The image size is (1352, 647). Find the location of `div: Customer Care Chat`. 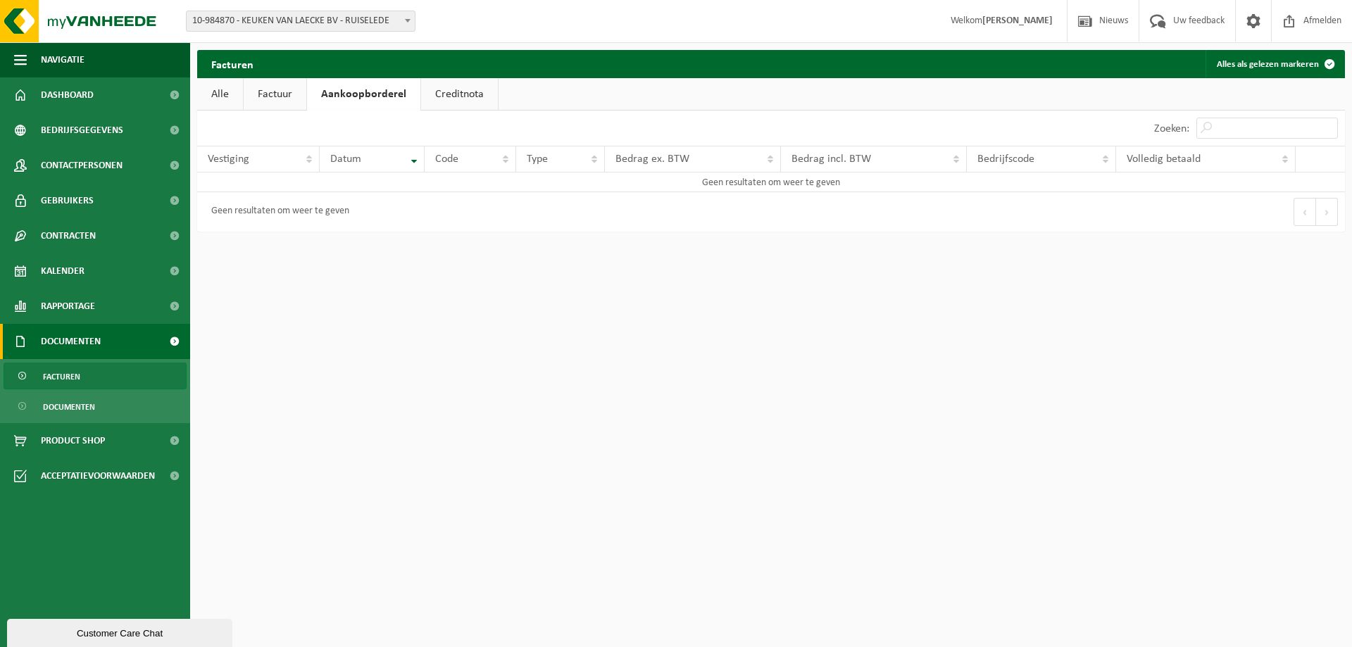

div: Customer Care Chat is located at coordinates (113, 17).